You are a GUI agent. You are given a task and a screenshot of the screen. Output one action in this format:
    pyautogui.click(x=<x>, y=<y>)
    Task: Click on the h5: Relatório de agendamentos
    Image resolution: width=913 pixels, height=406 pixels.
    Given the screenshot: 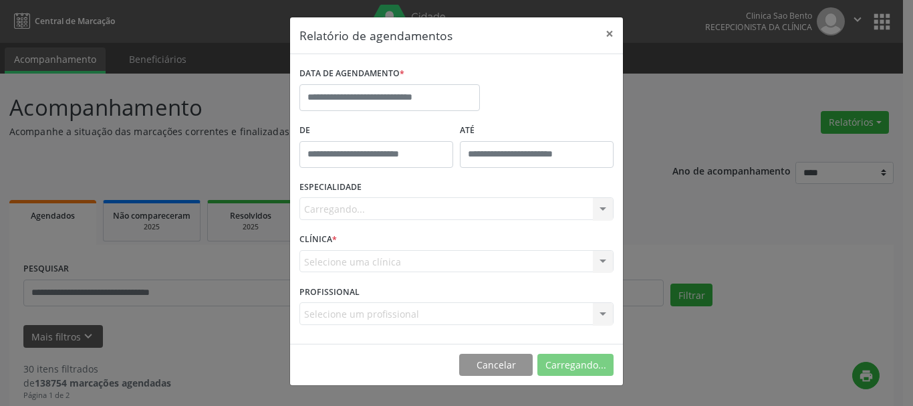 What is the action you would take?
    pyautogui.click(x=376, y=35)
    